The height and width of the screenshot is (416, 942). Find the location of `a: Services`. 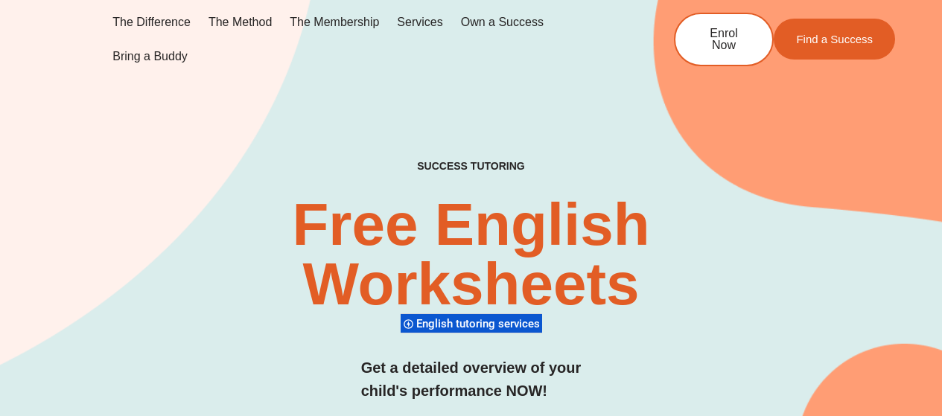

a: Services is located at coordinates (419, 22).